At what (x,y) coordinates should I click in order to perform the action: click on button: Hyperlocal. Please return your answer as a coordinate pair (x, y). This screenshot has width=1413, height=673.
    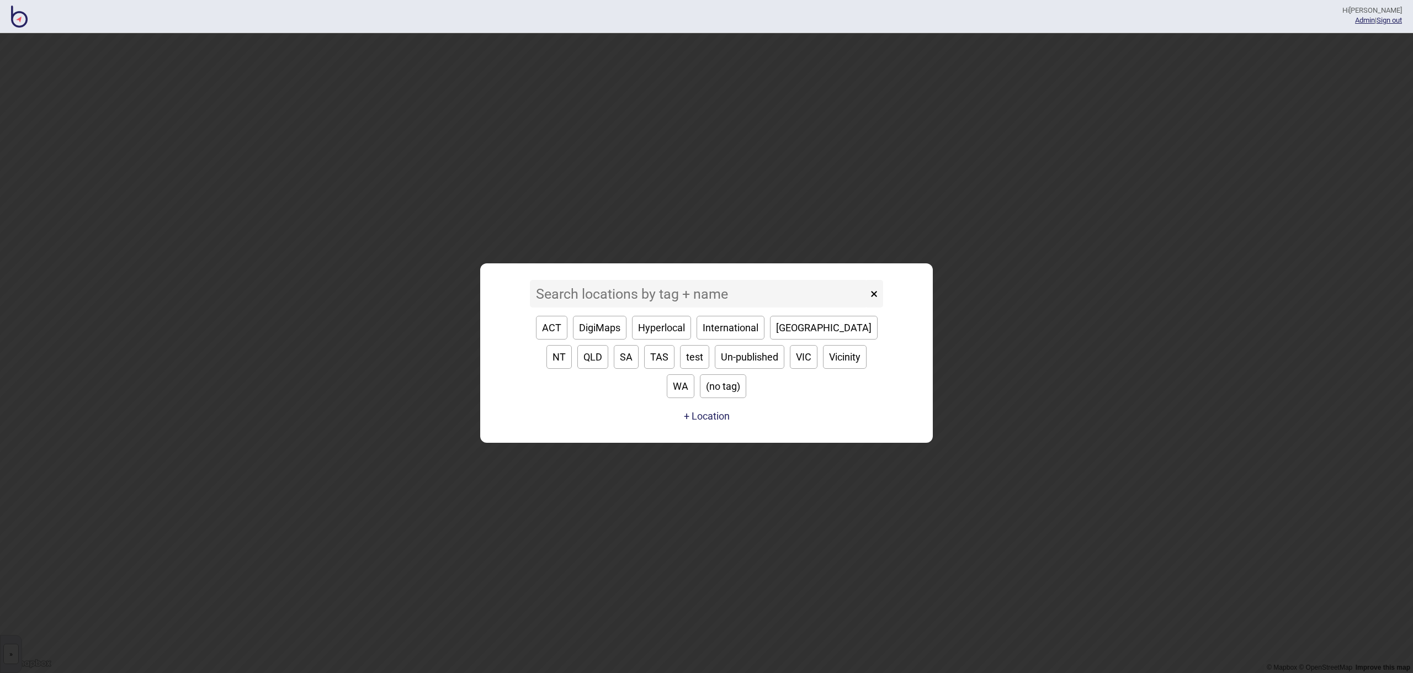
    Looking at the image, I should click on (661, 327).